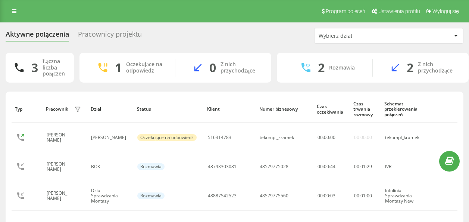  I want to click on div: Status, so click(169, 109).